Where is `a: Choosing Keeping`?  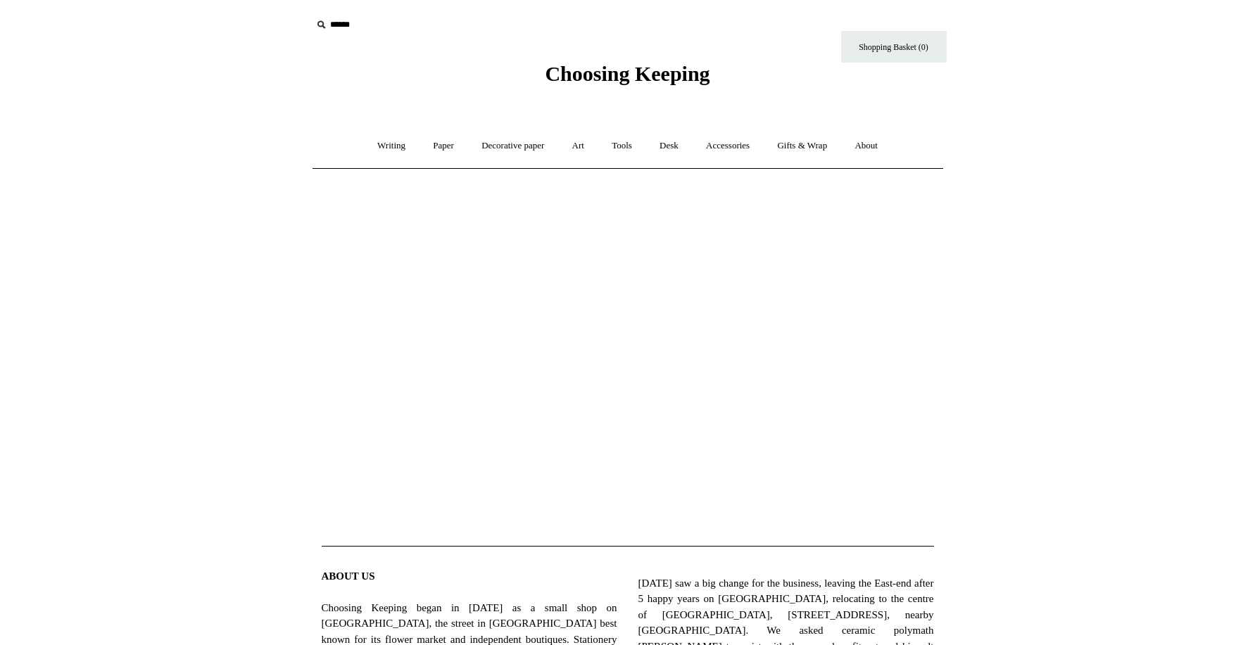
a: Choosing Keeping is located at coordinates (627, 78).